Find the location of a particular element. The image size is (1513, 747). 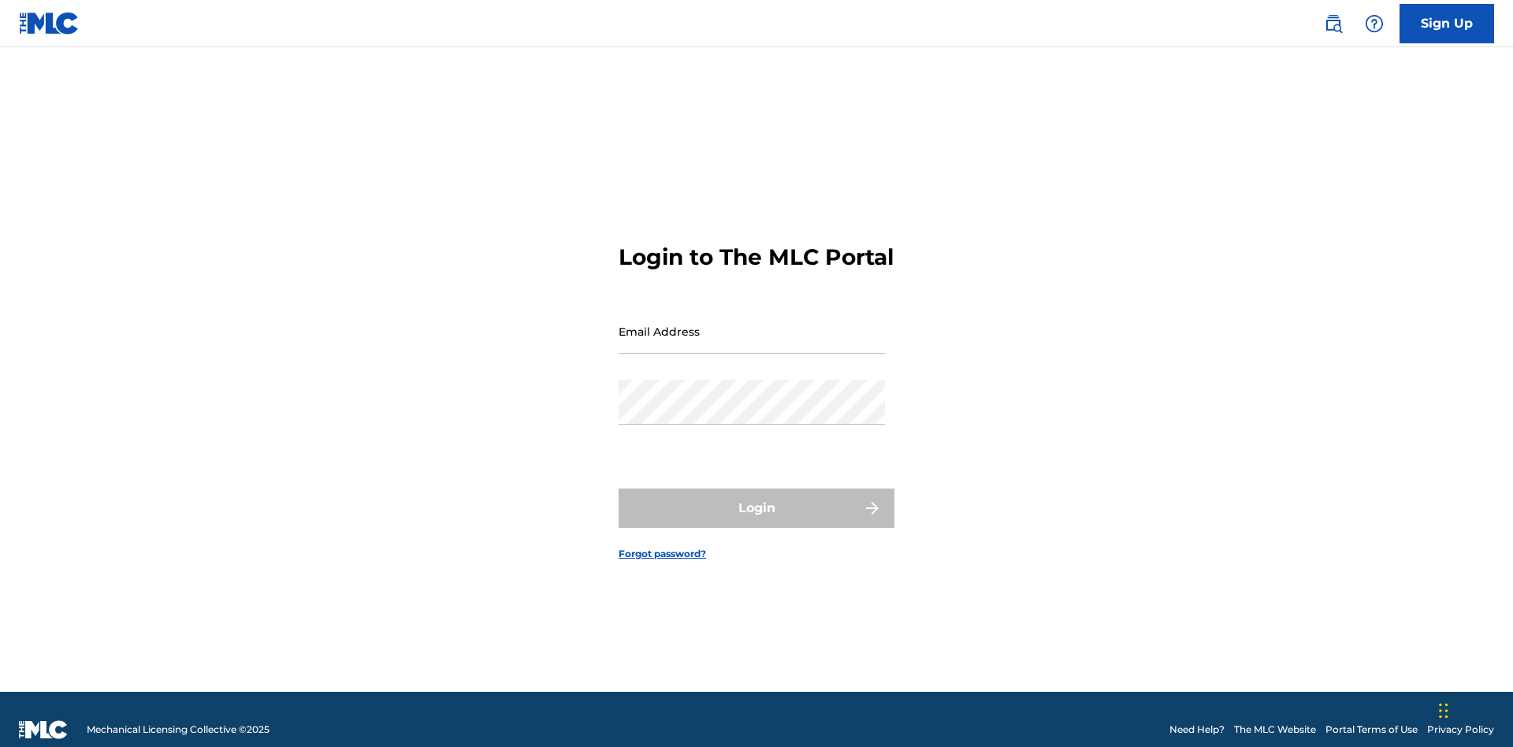

img: help is located at coordinates (1375, 24).